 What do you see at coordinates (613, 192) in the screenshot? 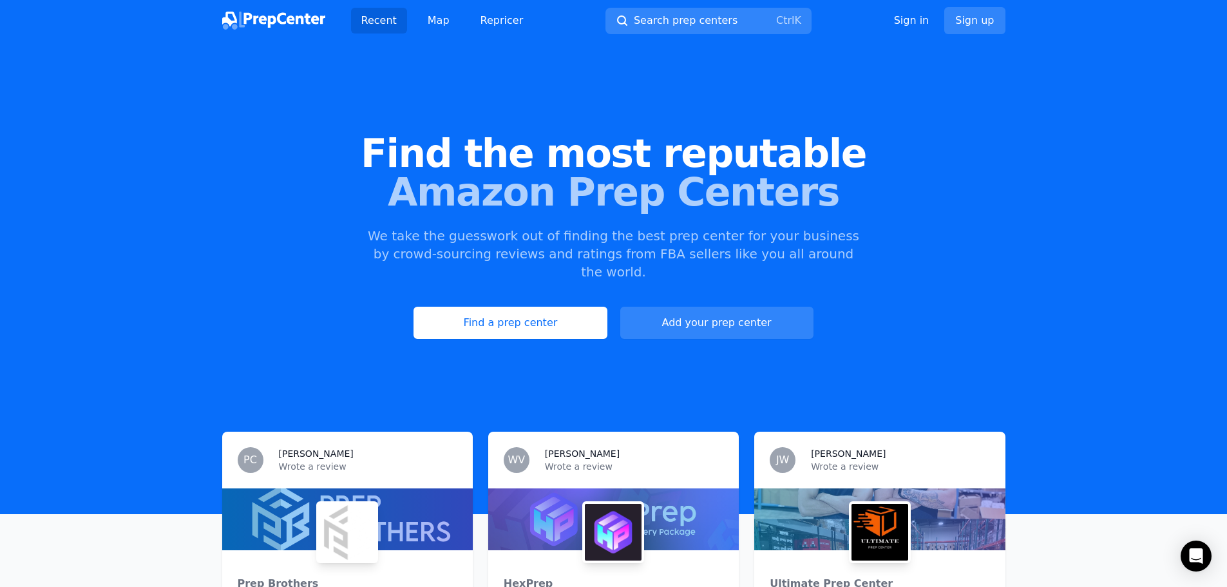
I see `span: Amazon Prep Centers` at bounding box center [613, 192].